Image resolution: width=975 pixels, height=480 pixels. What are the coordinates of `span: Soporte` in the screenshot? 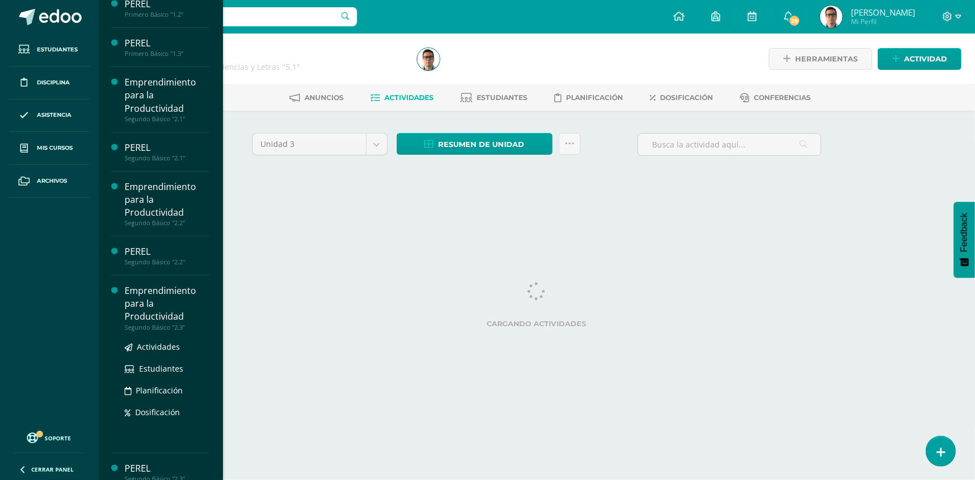 It's located at (58, 438).